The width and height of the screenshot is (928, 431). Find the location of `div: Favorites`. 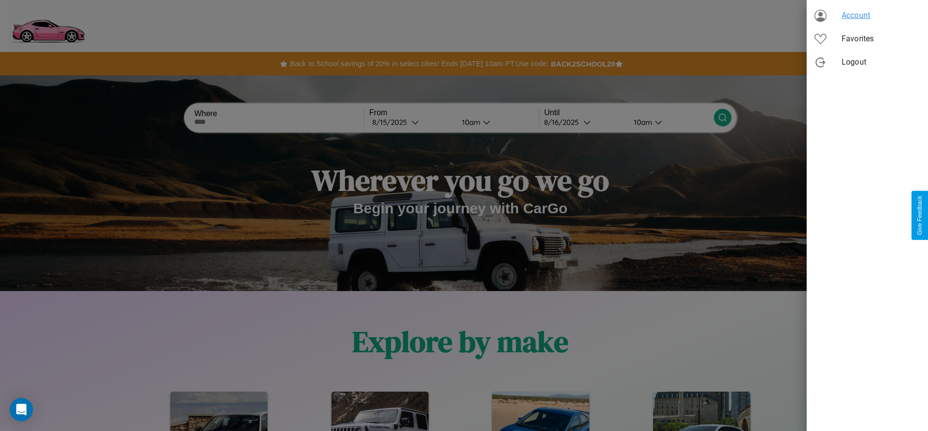

div: Favorites is located at coordinates (867, 39).